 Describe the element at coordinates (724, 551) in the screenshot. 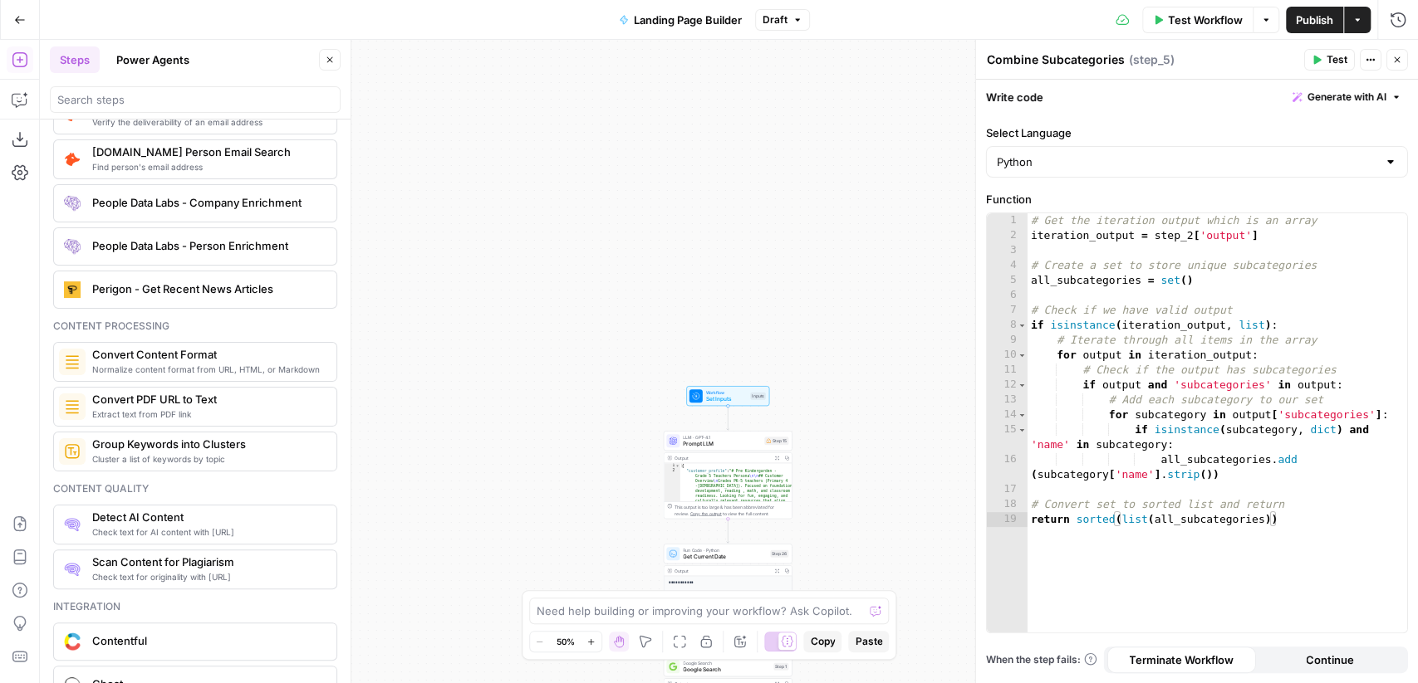

I see `span: Run Code · Python` at that location.